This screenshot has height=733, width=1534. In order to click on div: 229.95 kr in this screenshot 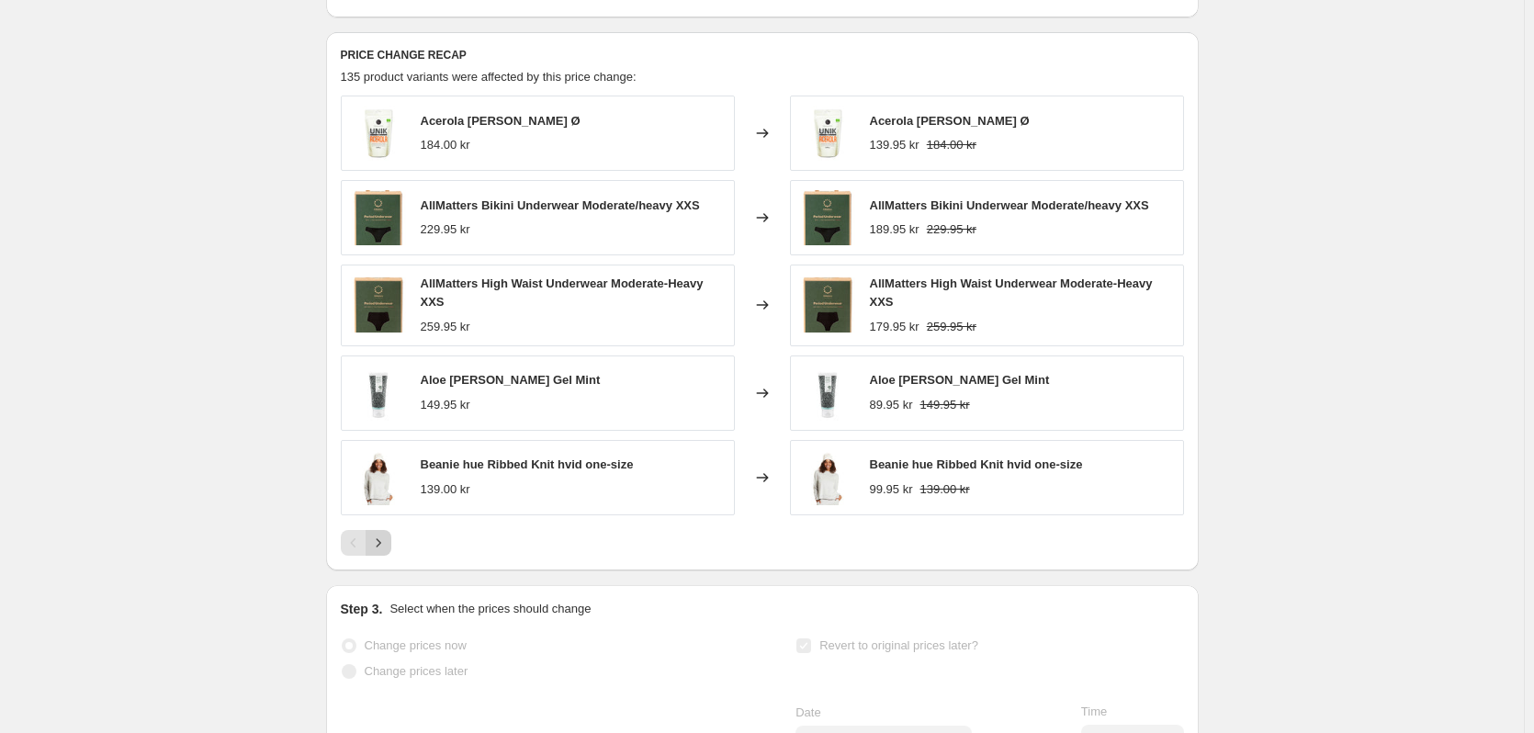, I will do `click(446, 230)`.